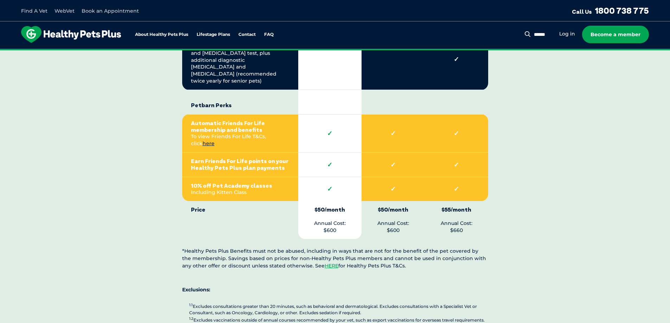 This screenshot has width=670, height=323. What do you see at coordinates (240, 209) in the screenshot?
I see `strong: Price` at bounding box center [240, 209].